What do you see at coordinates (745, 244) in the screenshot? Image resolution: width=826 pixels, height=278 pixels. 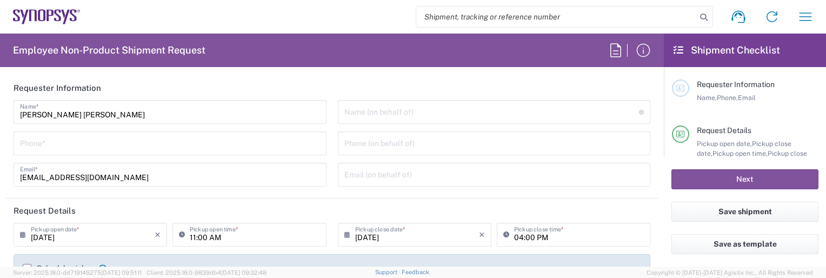 I see `button: Save as template` at bounding box center [745, 244].